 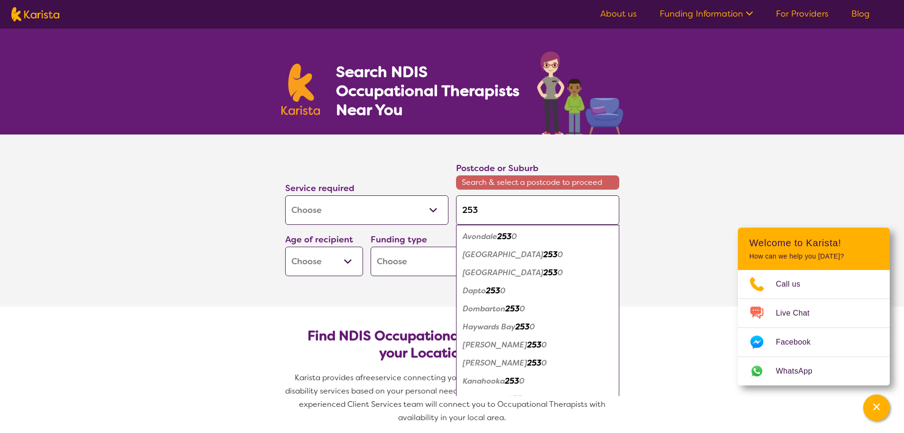 What do you see at coordinates (814, 371) in the screenshot?
I see `a: Web link opens in a new tab.` at bounding box center [814, 371].